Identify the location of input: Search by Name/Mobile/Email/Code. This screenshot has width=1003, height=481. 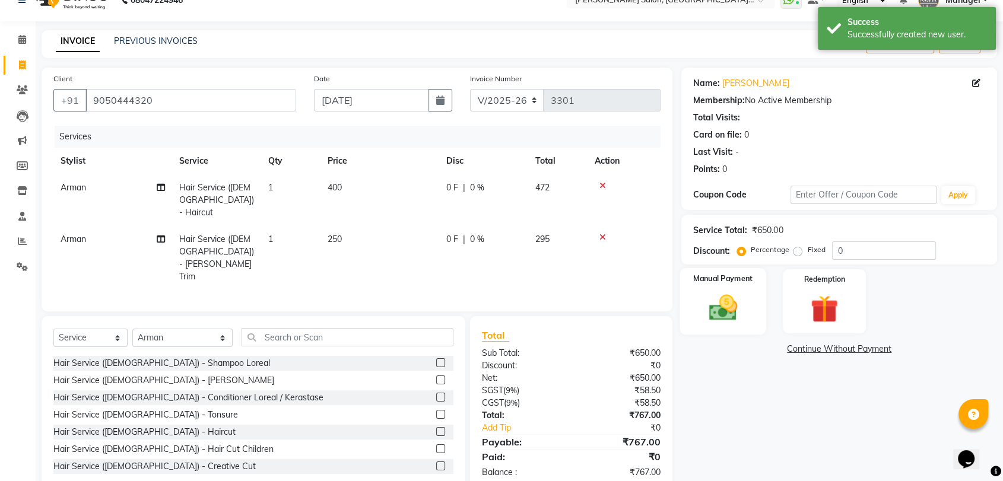
(190, 100).